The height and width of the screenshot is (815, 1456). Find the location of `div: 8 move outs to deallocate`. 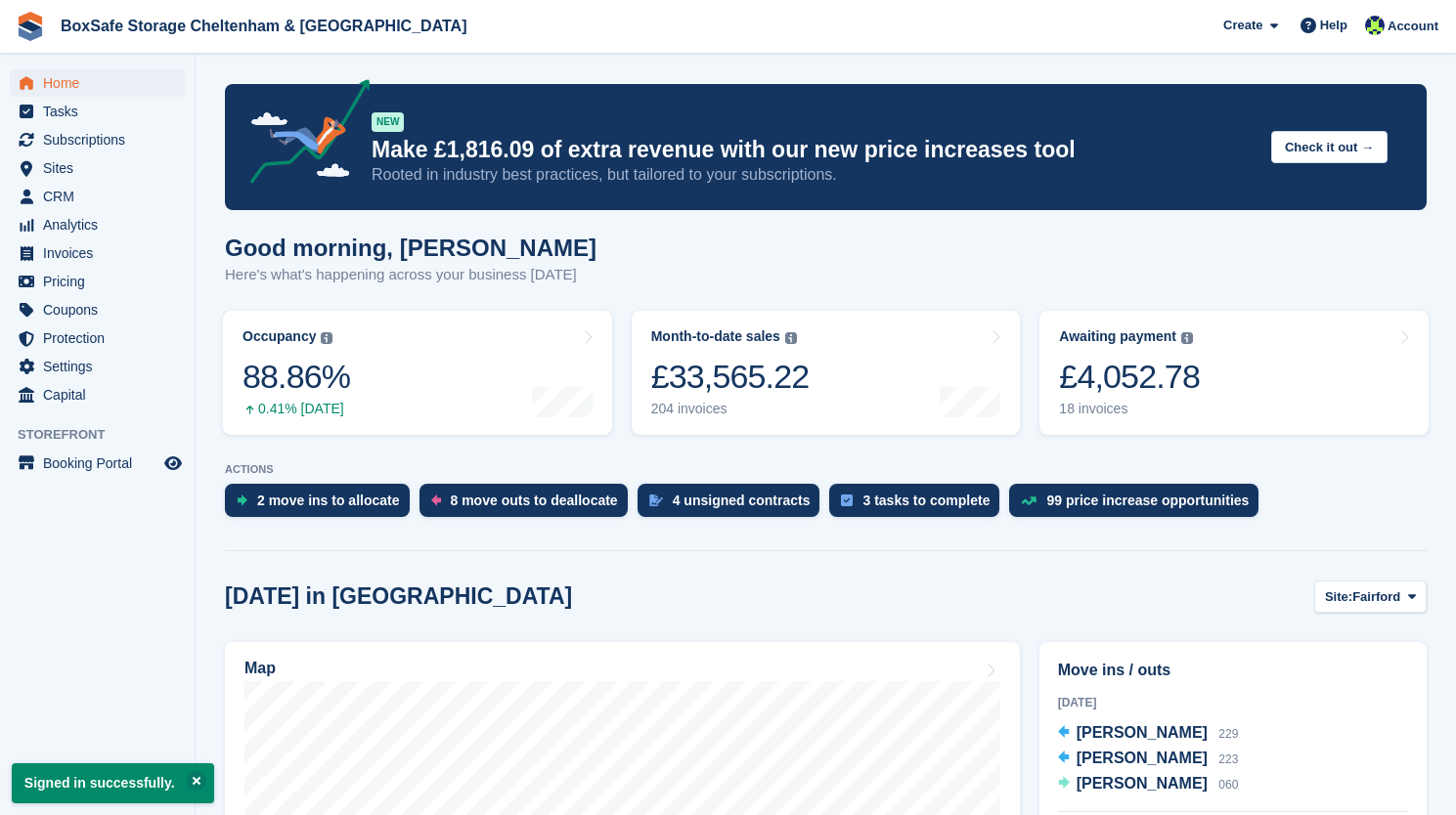

div: 8 move outs to deallocate is located at coordinates (534, 501).